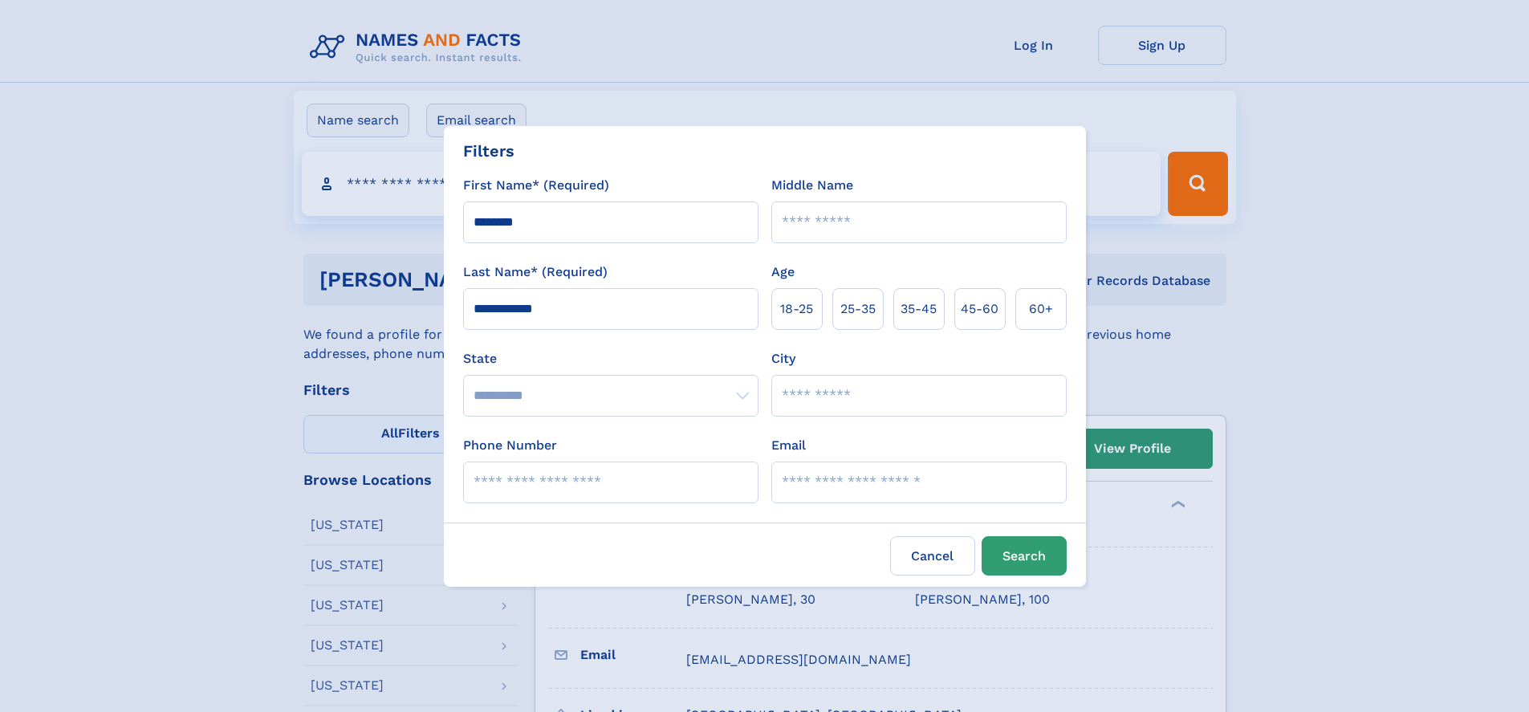 The width and height of the screenshot is (1529, 712). What do you see at coordinates (918, 309) in the screenshot?
I see `span: 35‑45` at bounding box center [918, 309].